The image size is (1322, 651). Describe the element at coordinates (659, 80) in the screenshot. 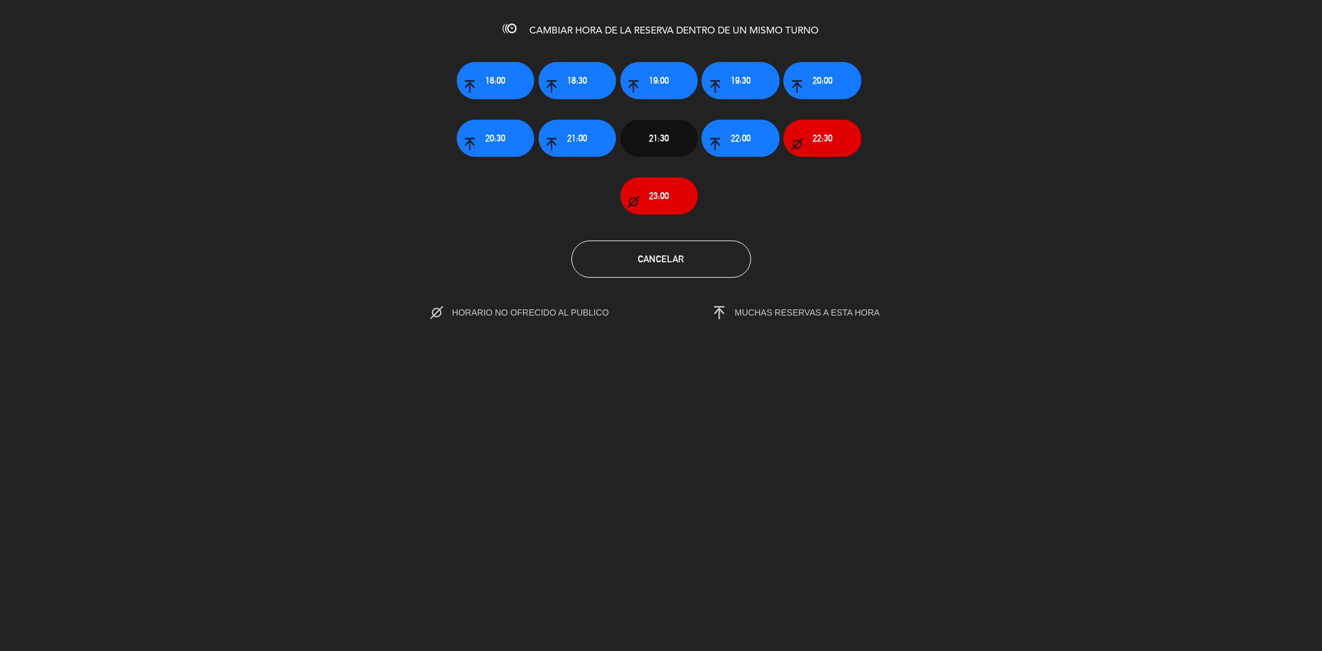

I see `span: 19:00` at that location.